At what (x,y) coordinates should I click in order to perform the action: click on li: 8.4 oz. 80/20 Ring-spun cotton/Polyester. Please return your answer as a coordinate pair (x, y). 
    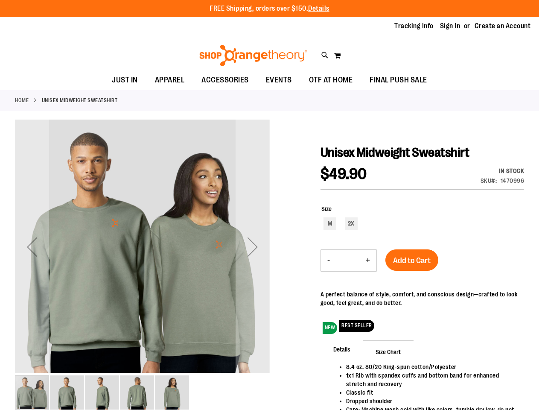
    Looking at the image, I should click on (431, 367).